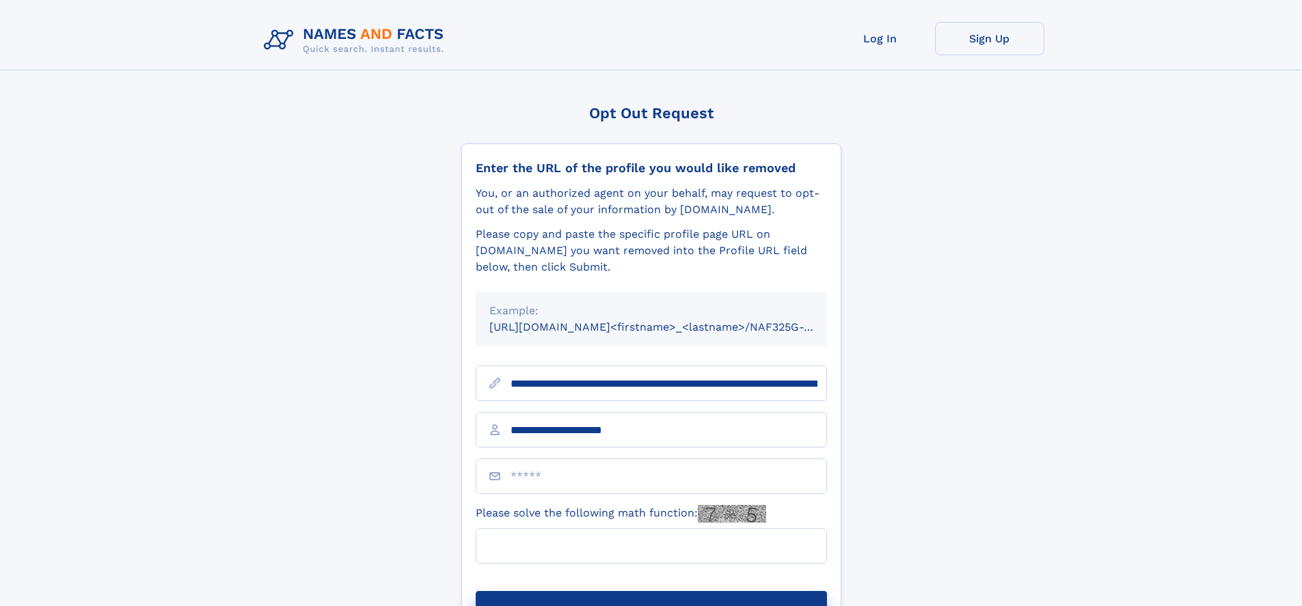  Describe the element at coordinates (651, 311) in the screenshot. I see `div: Example:` at that location.